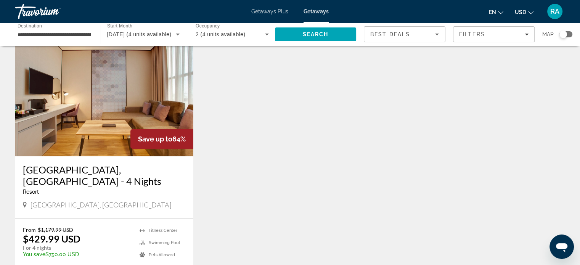 This screenshot has width=580, height=265. Describe the element at coordinates (472, 34) in the screenshot. I see `span: Filters` at that location.